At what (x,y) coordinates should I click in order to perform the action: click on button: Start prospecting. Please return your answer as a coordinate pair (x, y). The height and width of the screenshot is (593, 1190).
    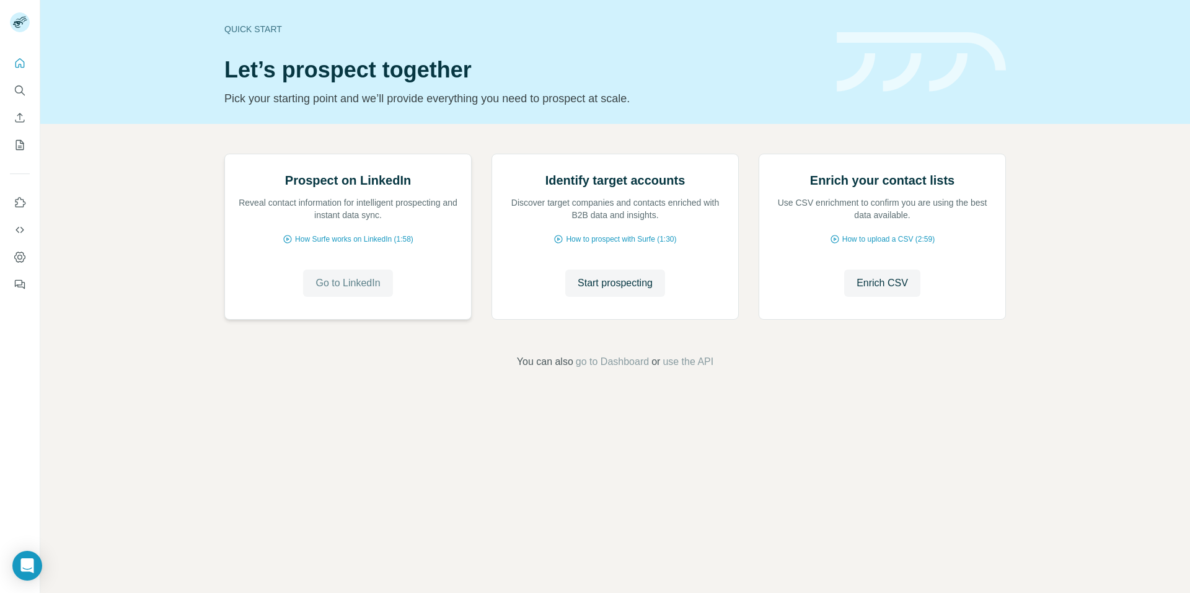
    Looking at the image, I should click on (615, 283).